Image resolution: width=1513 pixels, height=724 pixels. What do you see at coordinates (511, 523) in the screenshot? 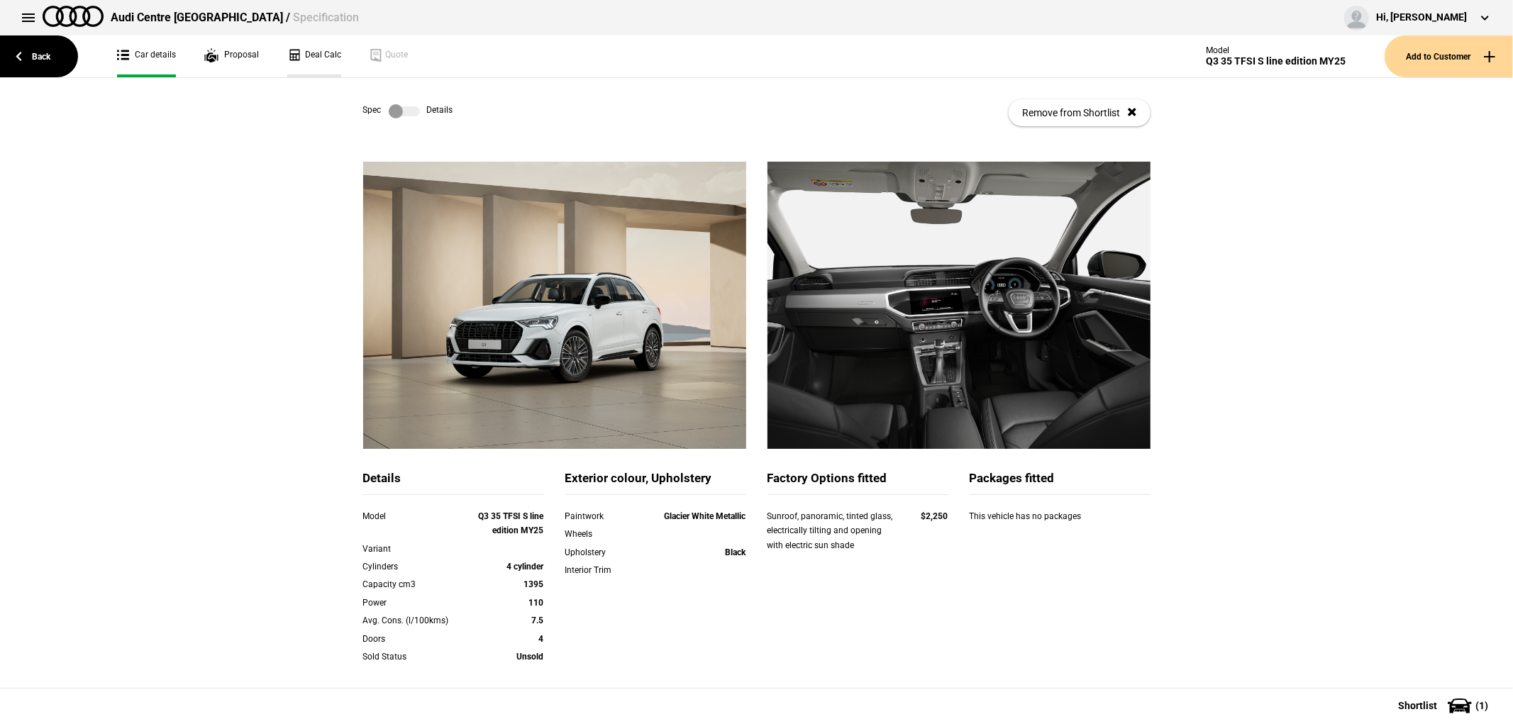
I see `strong: Q3 35 TFSI S line edition MY25` at bounding box center [511, 523].